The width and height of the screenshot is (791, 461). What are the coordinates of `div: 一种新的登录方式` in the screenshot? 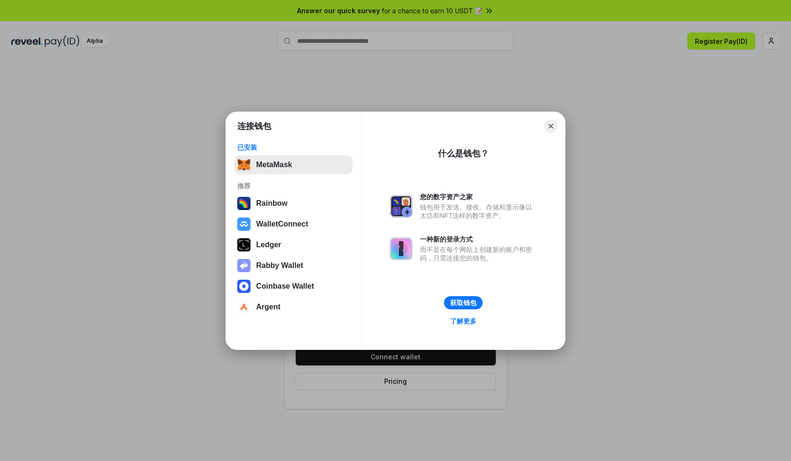 It's located at (478, 239).